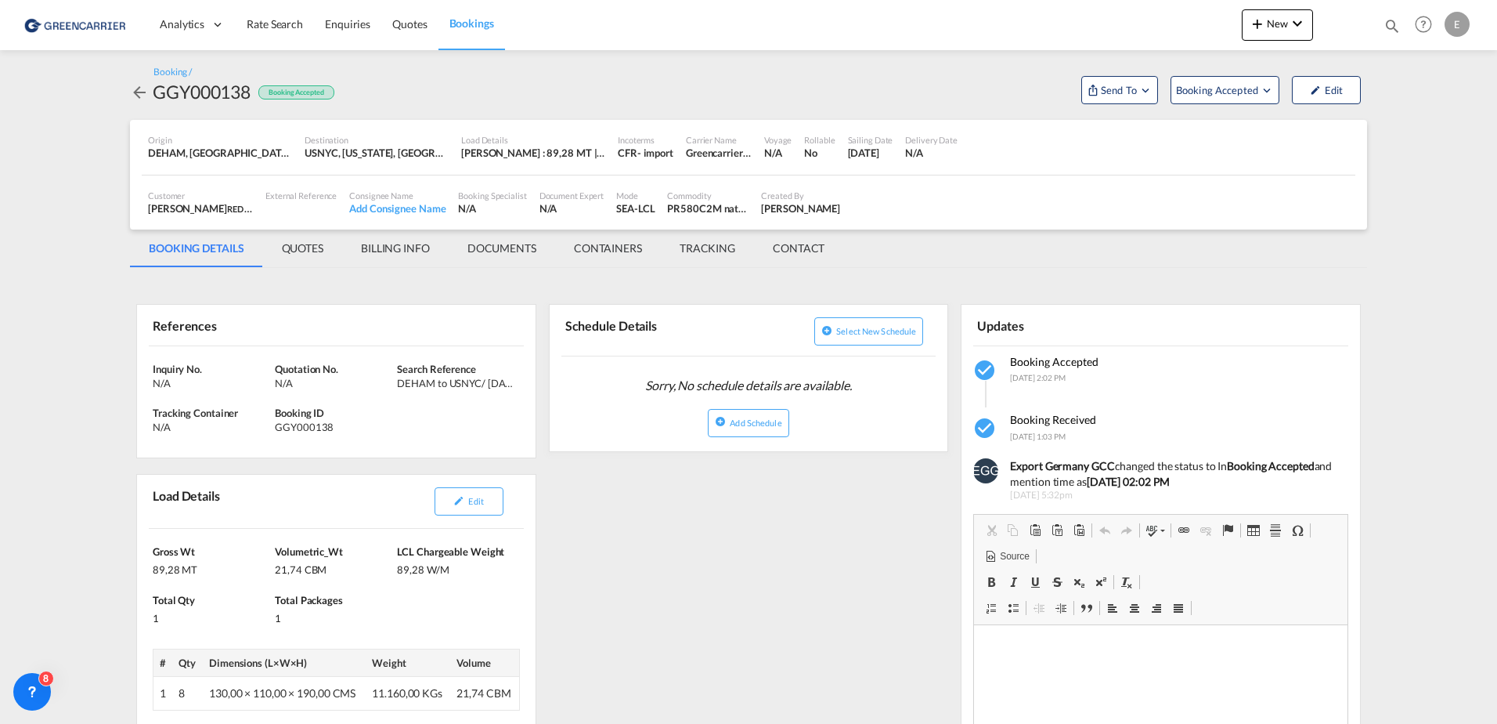  I want to click on a: Unlink, so click(1206, 530).